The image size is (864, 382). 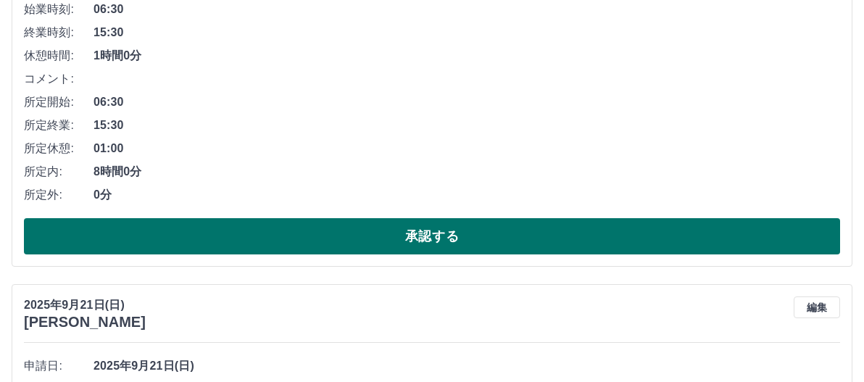 What do you see at coordinates (59, 172) in the screenshot?
I see `span: 所定内:` at bounding box center [59, 172].